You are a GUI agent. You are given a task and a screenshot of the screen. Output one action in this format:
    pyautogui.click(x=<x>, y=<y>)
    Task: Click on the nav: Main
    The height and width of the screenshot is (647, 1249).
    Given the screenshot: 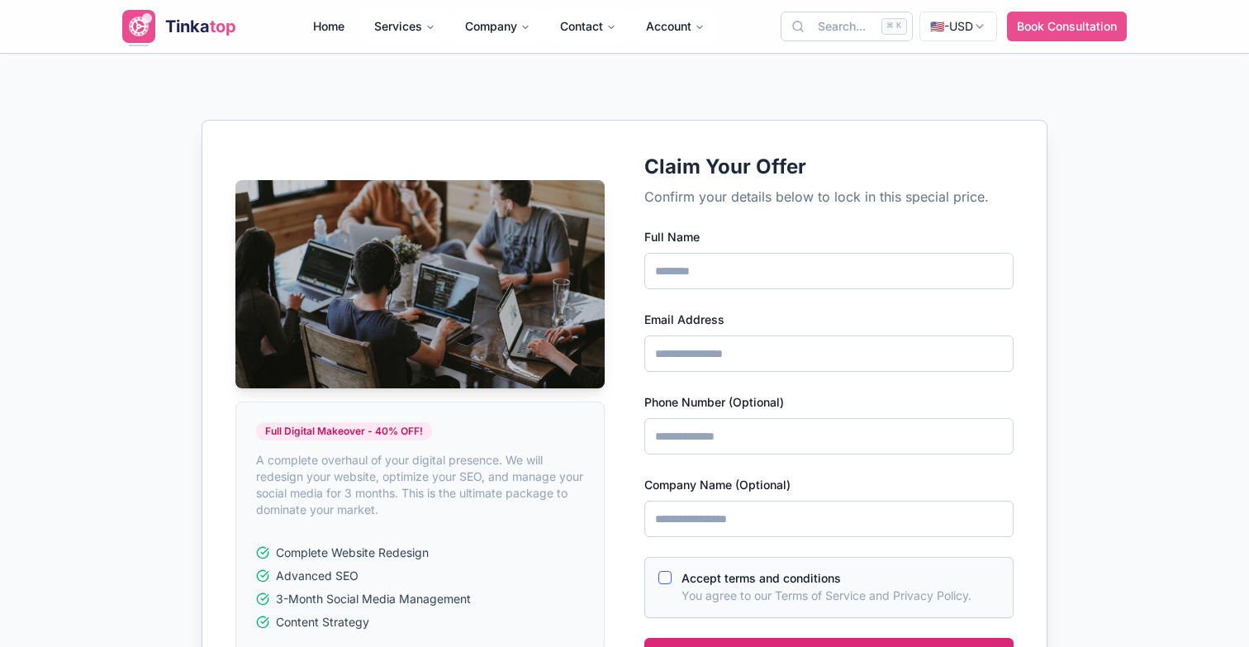 What is the action you would take?
    pyautogui.click(x=509, y=26)
    